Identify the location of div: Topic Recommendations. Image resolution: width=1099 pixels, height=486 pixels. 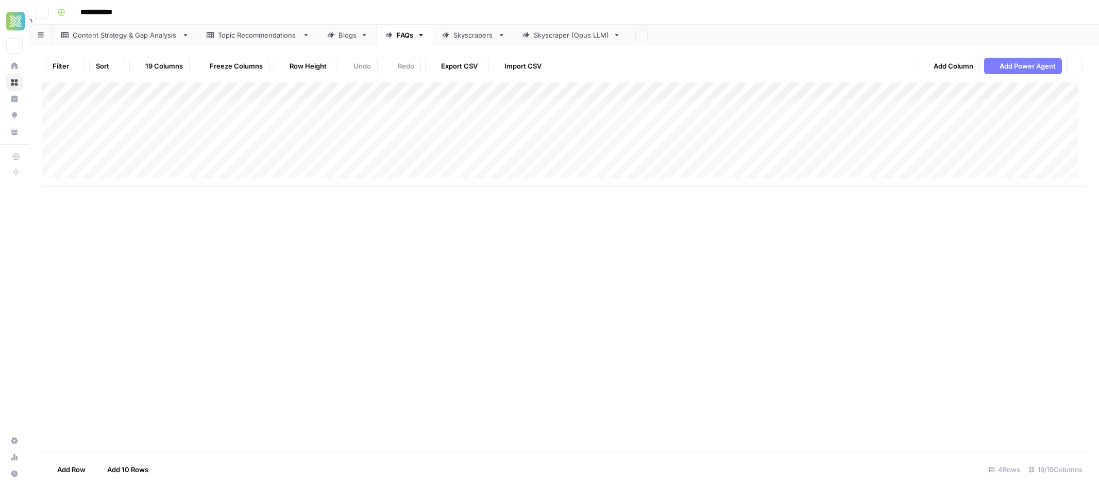
(258, 35).